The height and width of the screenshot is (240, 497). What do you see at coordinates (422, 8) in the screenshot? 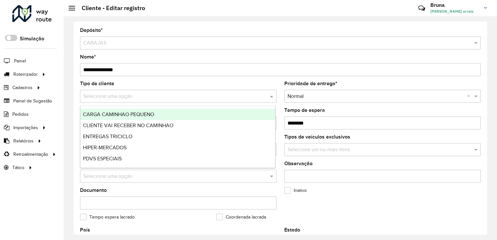
I see `a: Contato Rápido` at bounding box center [422, 8].